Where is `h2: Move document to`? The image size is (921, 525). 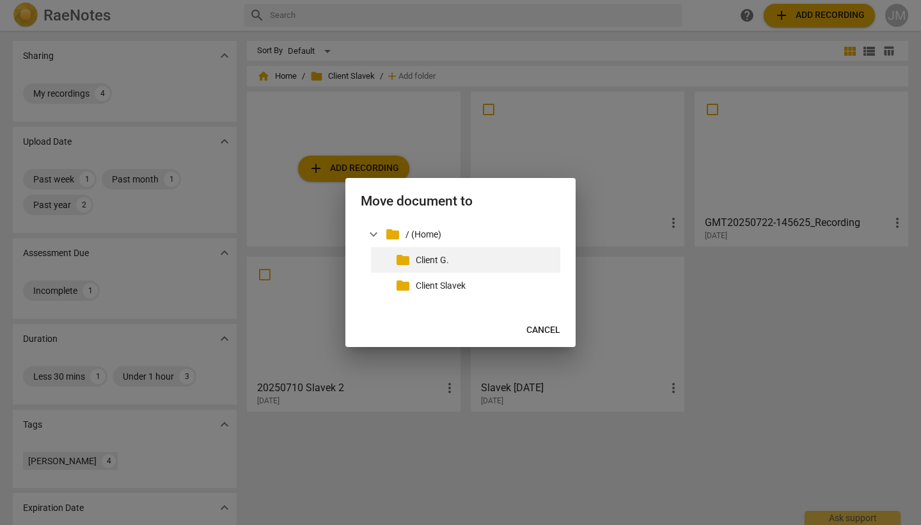 h2: Move document to is located at coordinates (461, 201).